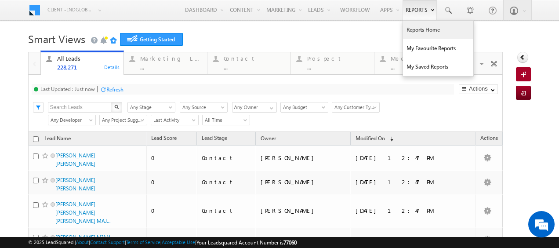 The height and width of the screenshot is (248, 559). What do you see at coordinates (122, 120) in the screenshot?
I see `span: Any Project Suggested` at bounding box center [122, 120].